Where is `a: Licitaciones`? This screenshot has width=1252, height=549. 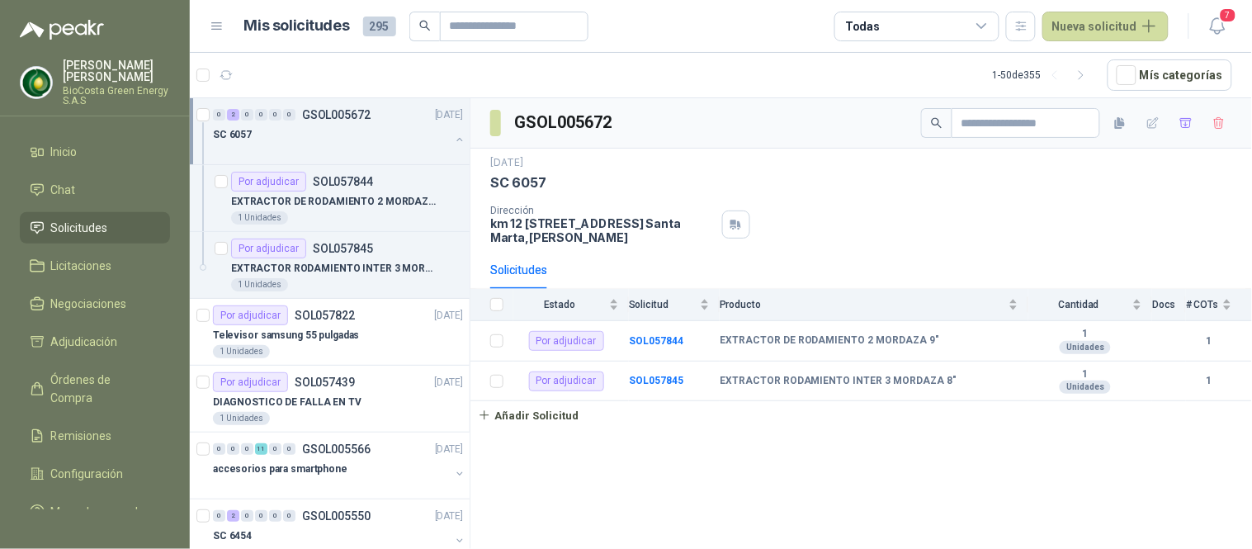 a: Licitaciones is located at coordinates (95, 266).